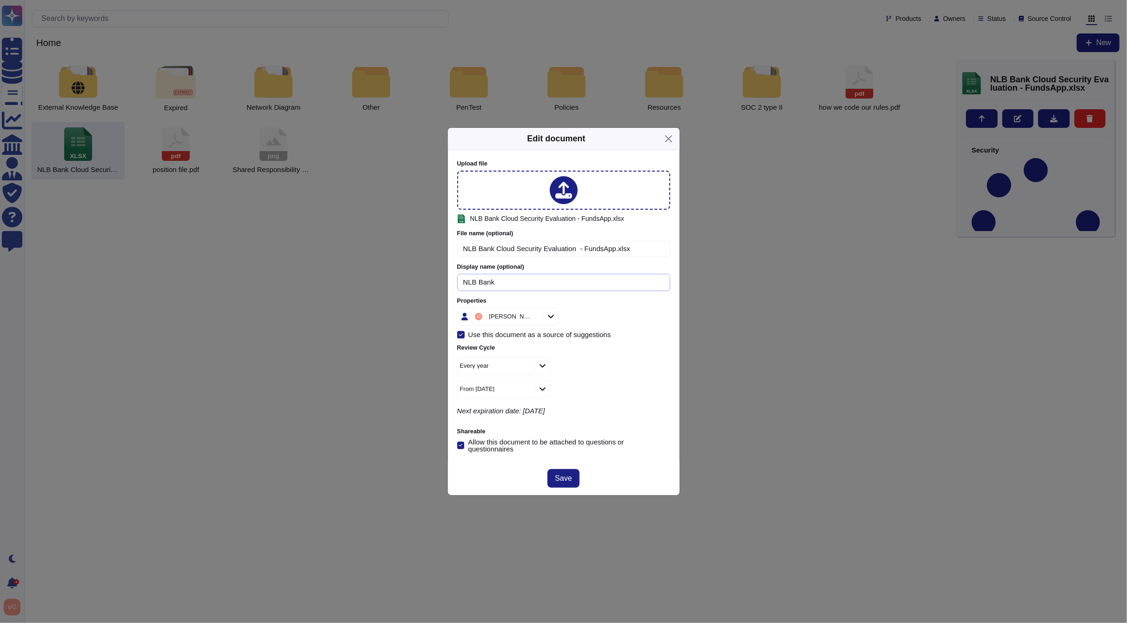  I want to click on button: Close, so click(669, 139).